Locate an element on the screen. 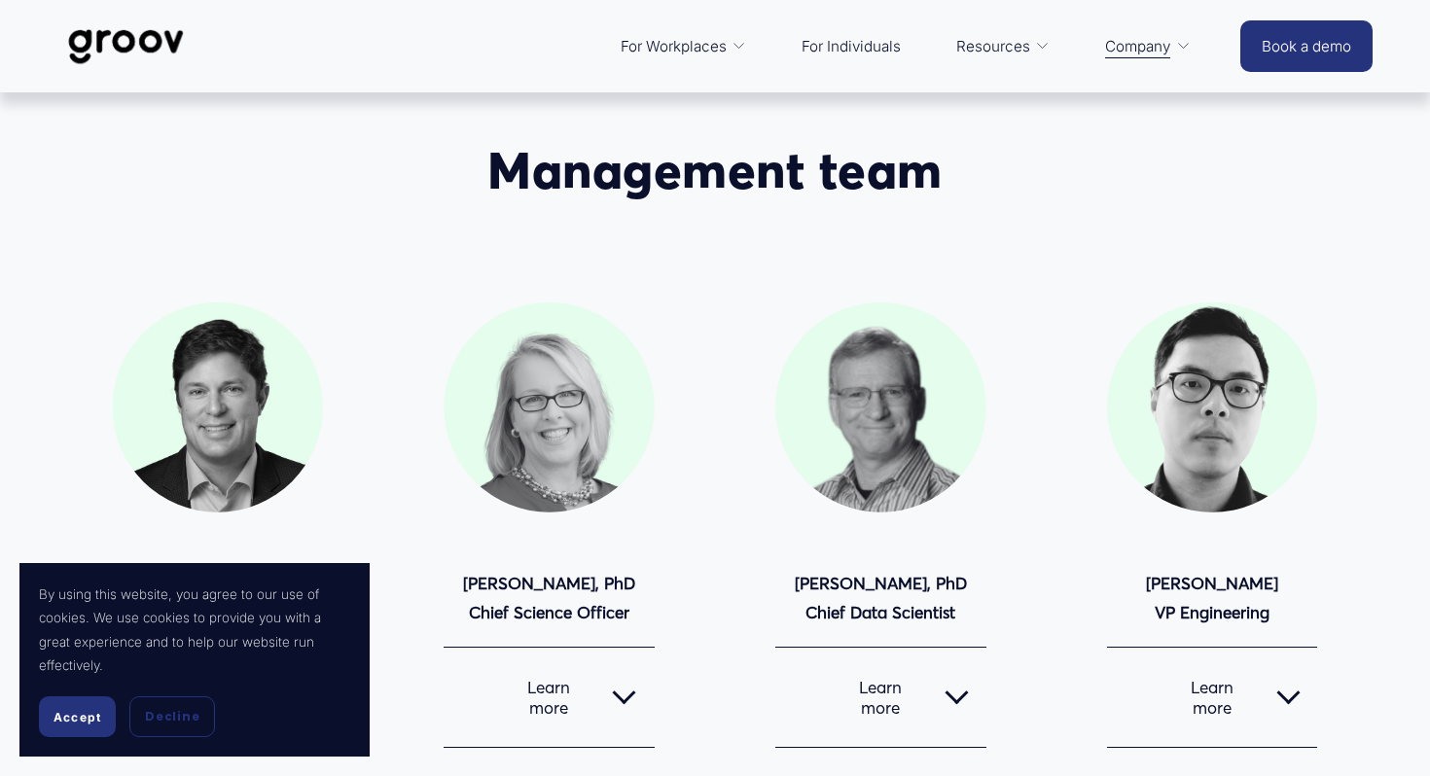 The image size is (1430, 776). button: Accept is located at coordinates (77, 717).